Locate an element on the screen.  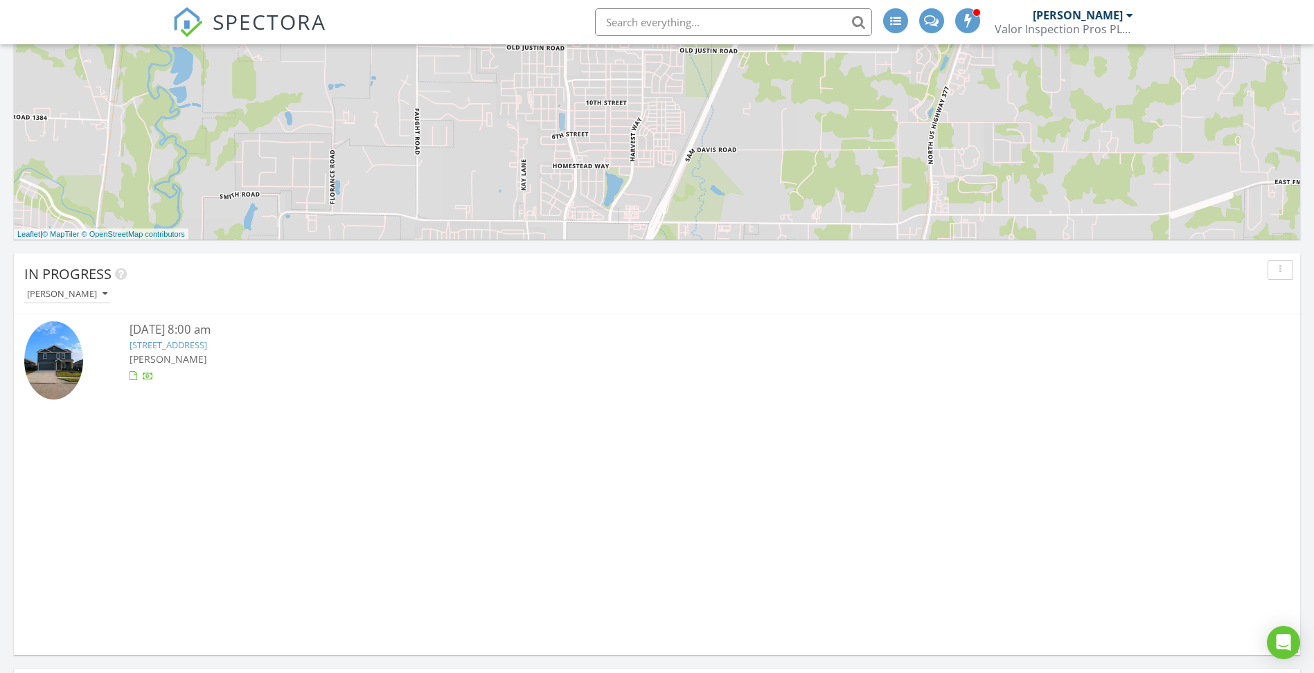
a: © OpenStreetMap contributors is located at coordinates (133, 234).